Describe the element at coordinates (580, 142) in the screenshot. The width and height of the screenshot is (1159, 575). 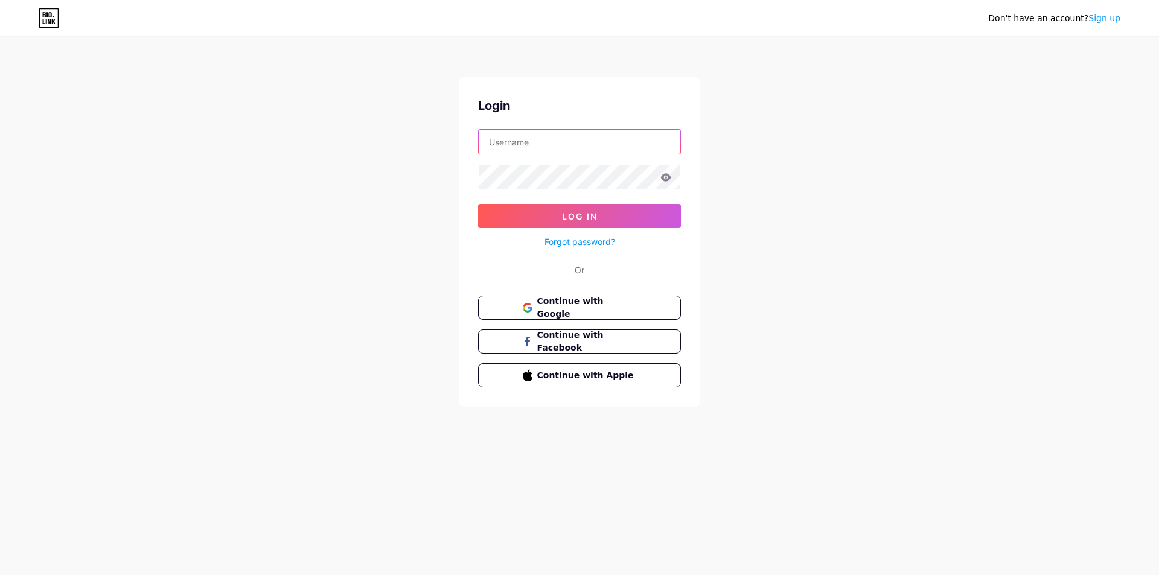
I see `input: Username` at that location.